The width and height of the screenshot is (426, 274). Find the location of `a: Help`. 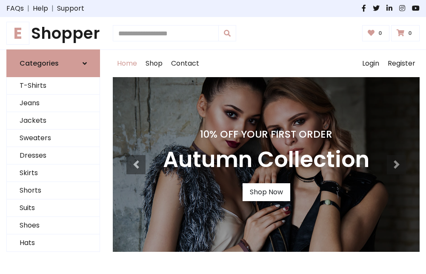

a: Help is located at coordinates (40, 9).